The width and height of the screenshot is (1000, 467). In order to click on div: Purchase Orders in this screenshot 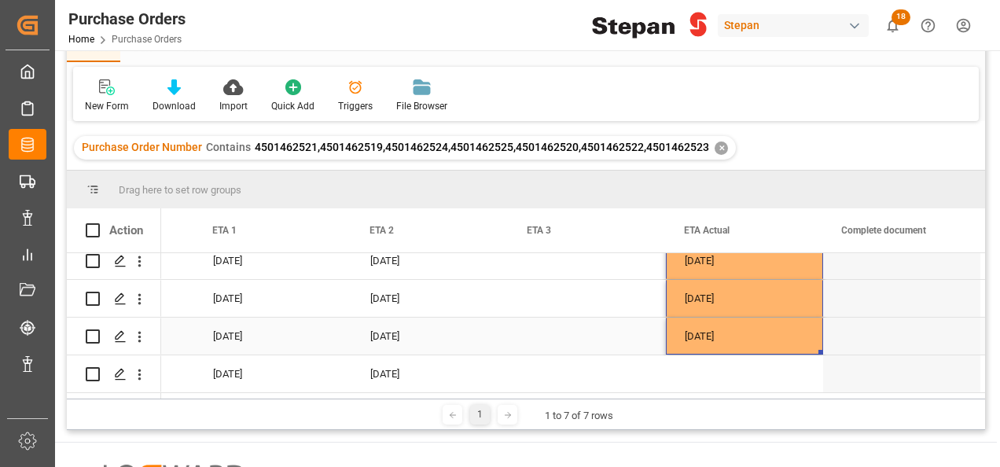, I will do `click(127, 19)`.